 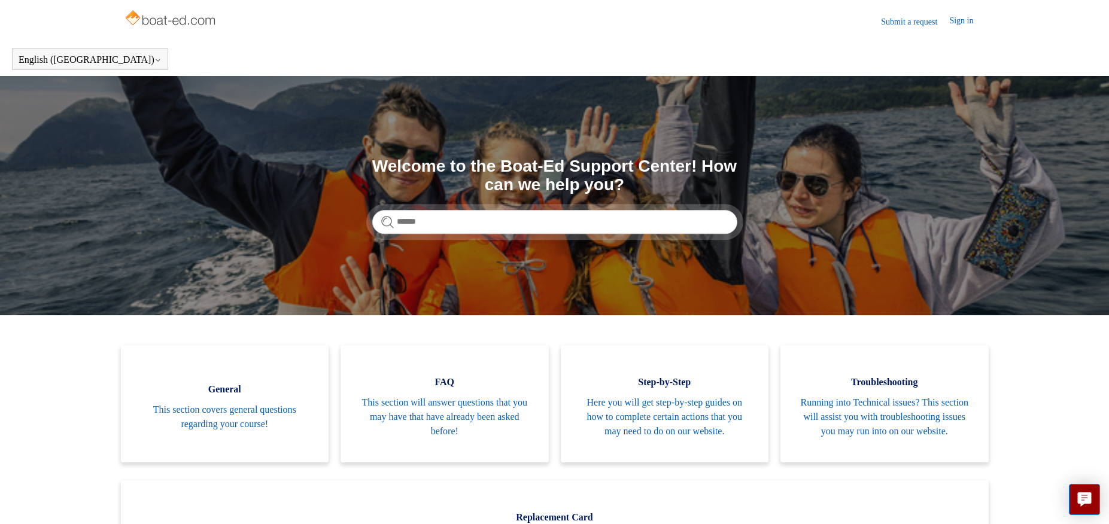 I want to click on span: FAQ, so click(x=445, y=382).